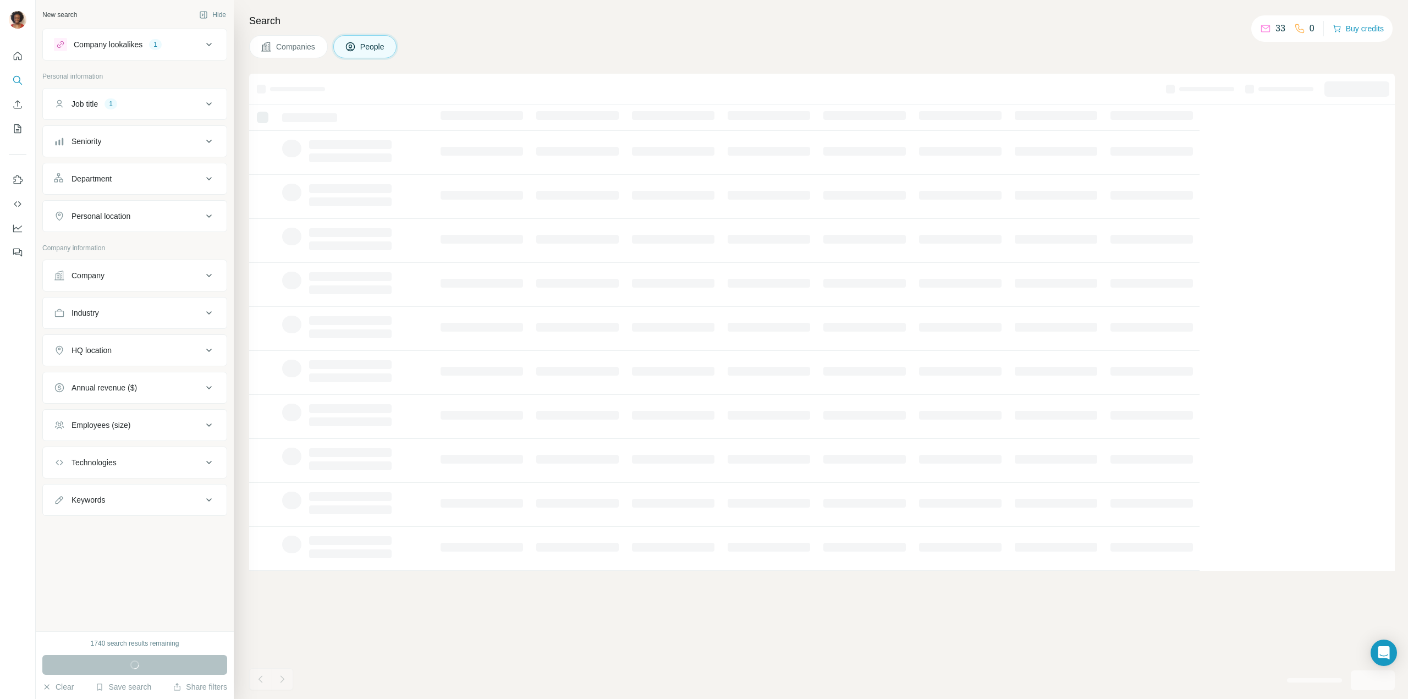 This screenshot has width=1408, height=699. What do you see at coordinates (135, 643) in the screenshot?
I see `div: 1740 search results remaining` at bounding box center [135, 643].